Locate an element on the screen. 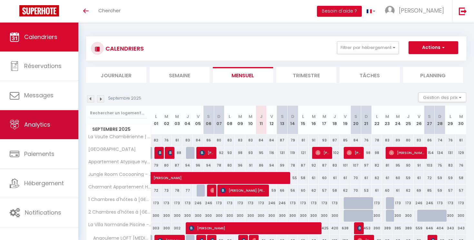 Image resolution: width=474 pixels, height=240 pixels. div: 72 is located at coordinates (156, 190).